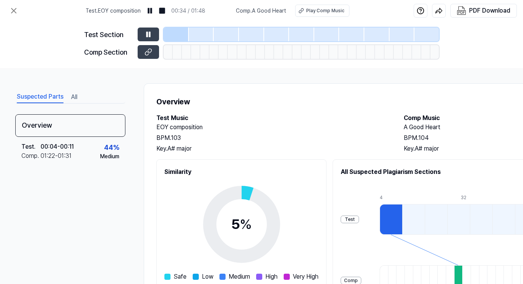 Image resolution: width=523 pixels, height=284 pixels. Describe the element at coordinates (272, 138) in the screenshot. I see `div: BPM. 103` at that location.